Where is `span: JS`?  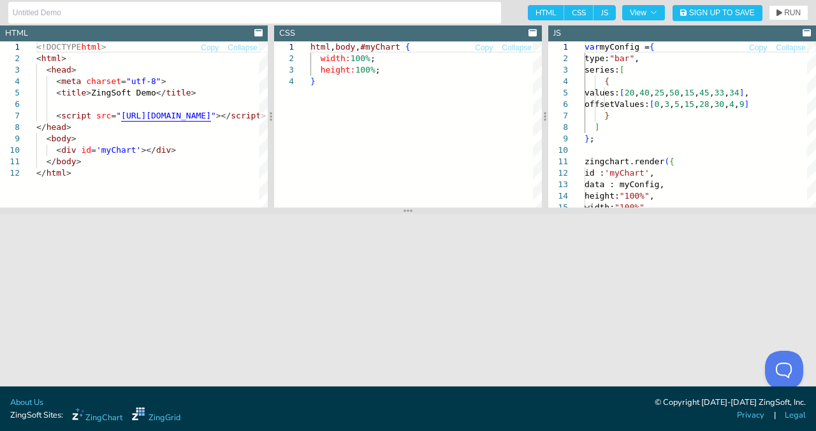
span: JS is located at coordinates (604, 13).